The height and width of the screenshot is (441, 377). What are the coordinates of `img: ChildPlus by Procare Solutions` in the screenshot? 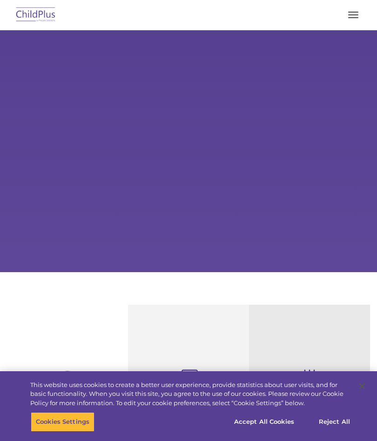 It's located at (36, 15).